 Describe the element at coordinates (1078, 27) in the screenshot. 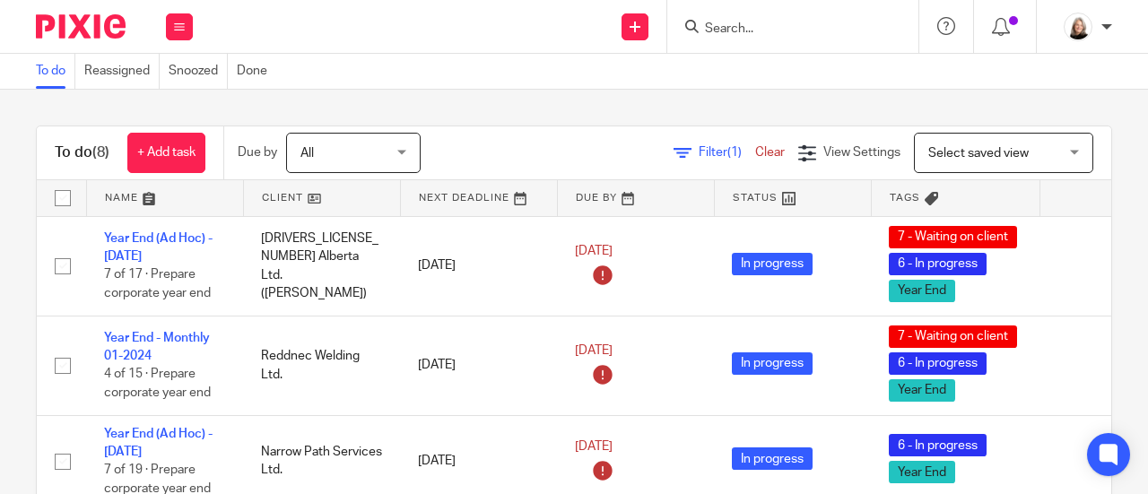

I see `img: Screenshot%202023-11-02%20134555.png` at that location.